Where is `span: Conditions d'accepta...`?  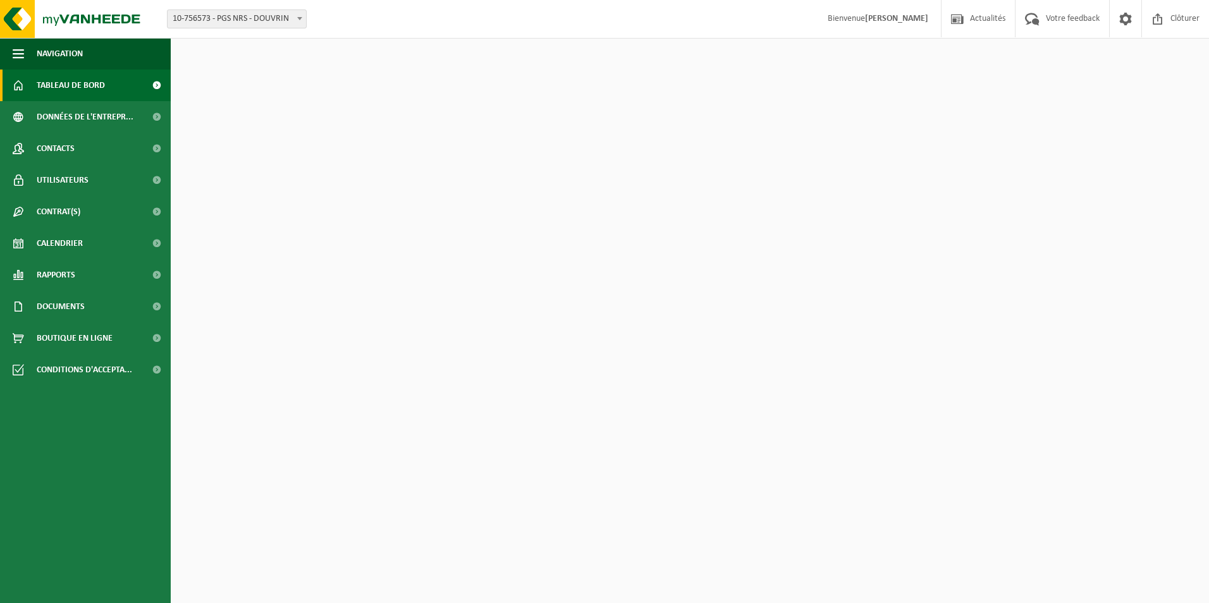
span: Conditions d'accepta... is located at coordinates (84, 370).